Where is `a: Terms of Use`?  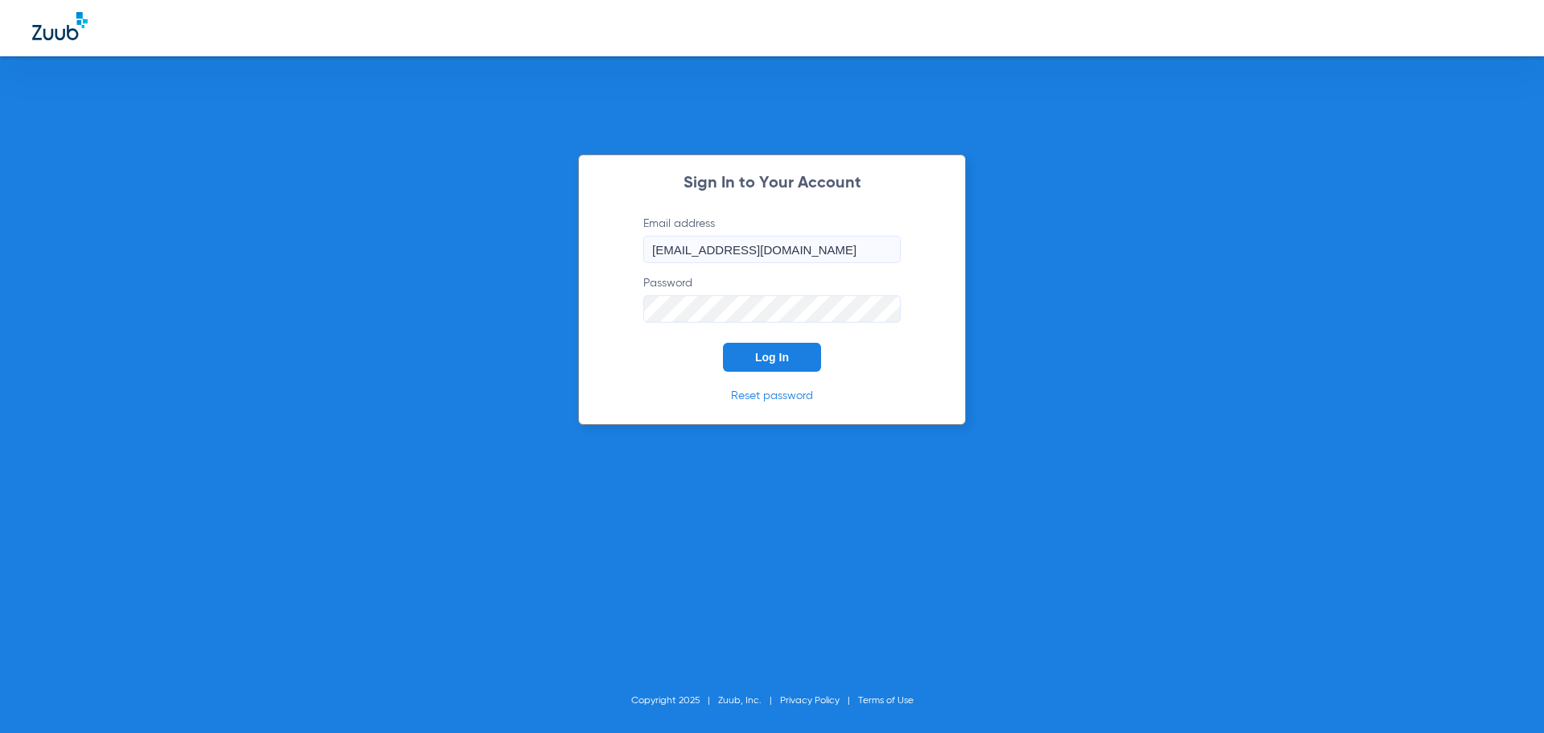
a: Terms of Use is located at coordinates (886, 701).